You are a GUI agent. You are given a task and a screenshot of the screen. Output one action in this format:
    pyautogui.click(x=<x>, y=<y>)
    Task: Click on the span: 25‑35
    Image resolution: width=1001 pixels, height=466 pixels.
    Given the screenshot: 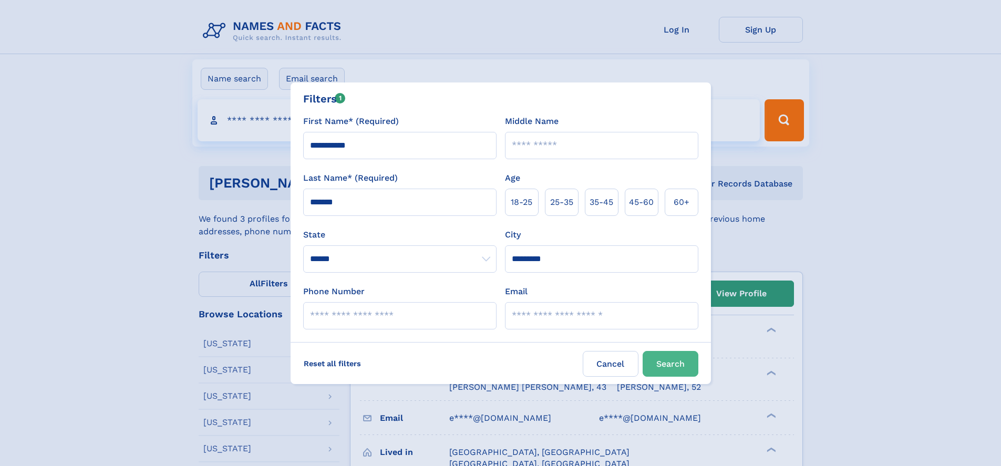 What is the action you would take?
    pyautogui.click(x=561, y=202)
    